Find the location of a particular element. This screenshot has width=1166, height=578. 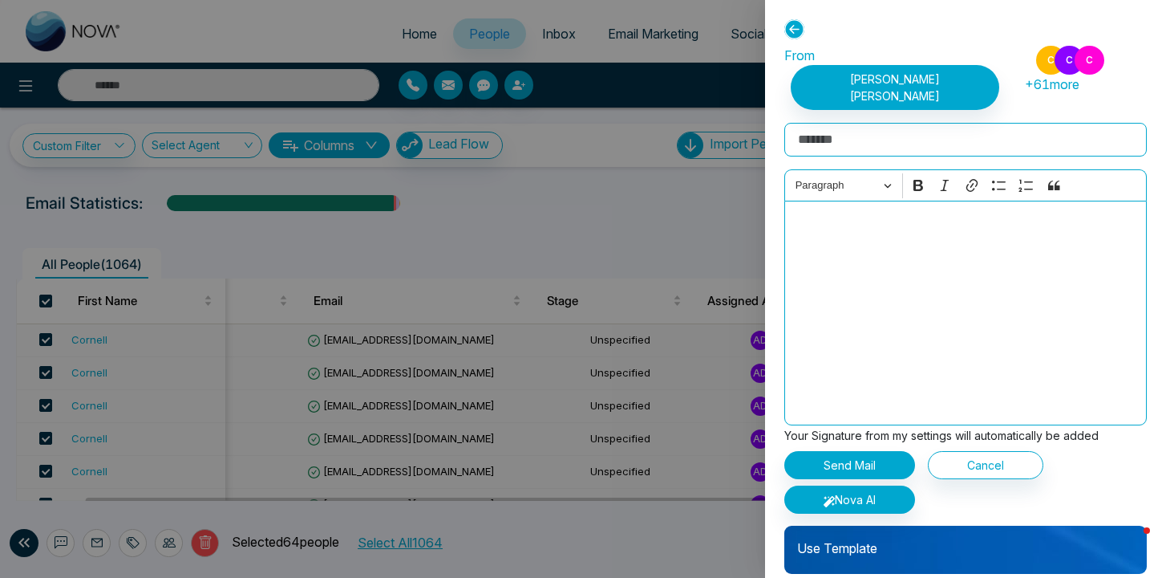

li: + 61 more is located at coordinates (1053, 84).